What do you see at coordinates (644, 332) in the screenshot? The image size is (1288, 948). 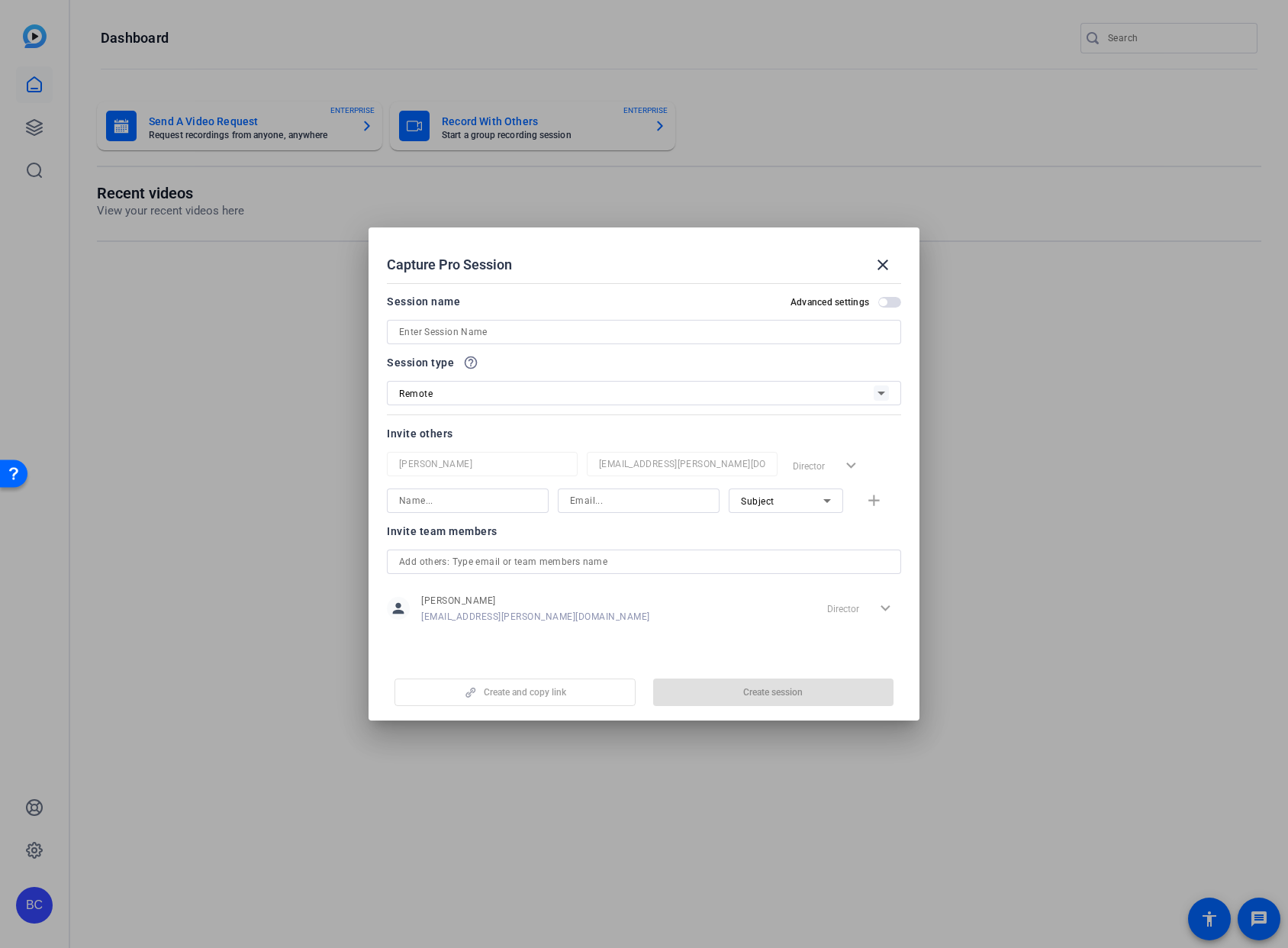 I see `input: Enter Session Name` at bounding box center [644, 332].